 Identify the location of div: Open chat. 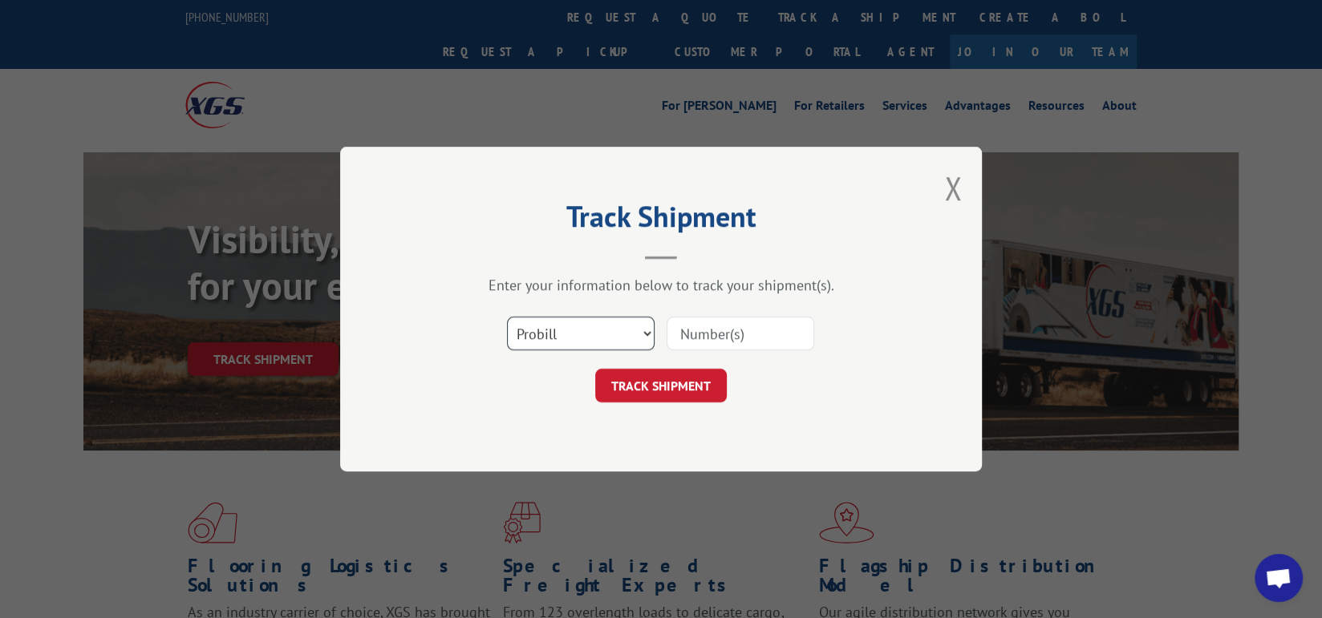
(1279, 578).